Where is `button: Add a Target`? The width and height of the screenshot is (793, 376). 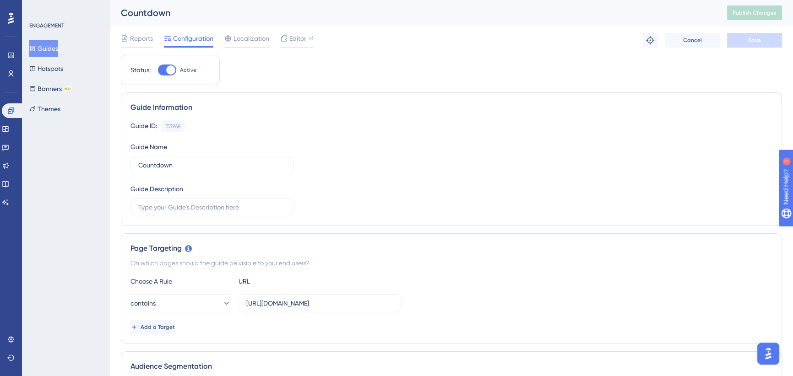
button: Add a Target is located at coordinates (153, 327).